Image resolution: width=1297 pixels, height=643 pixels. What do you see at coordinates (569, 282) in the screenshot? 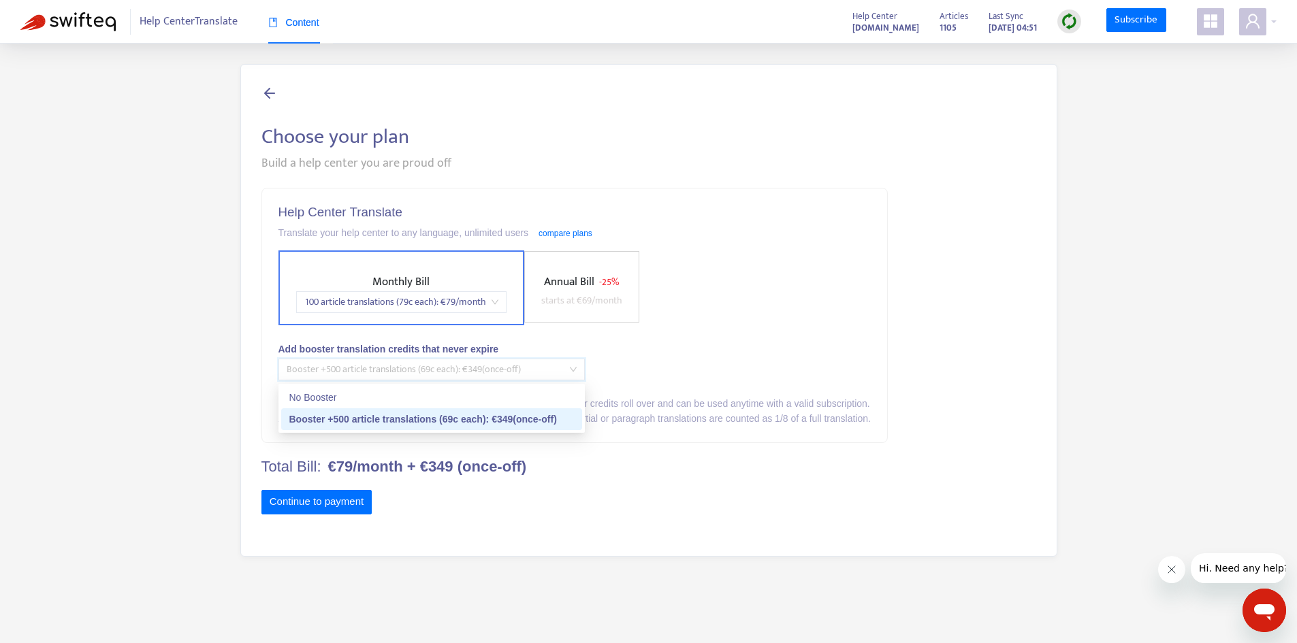
I see `span: Annual Bill` at bounding box center [569, 282].